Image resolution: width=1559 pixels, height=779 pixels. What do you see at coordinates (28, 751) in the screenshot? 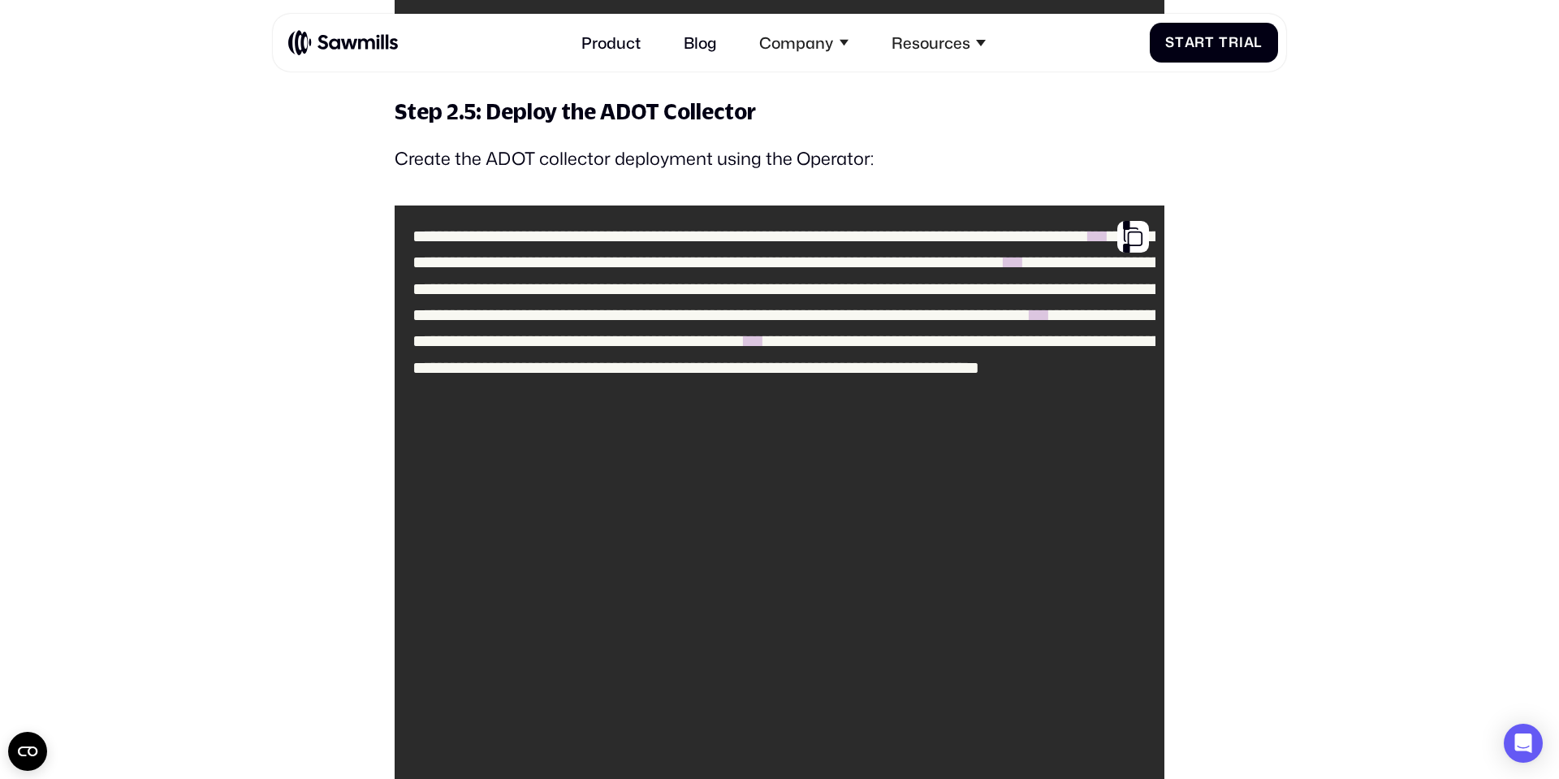
I see `button: Open CMP widget` at bounding box center [28, 751].